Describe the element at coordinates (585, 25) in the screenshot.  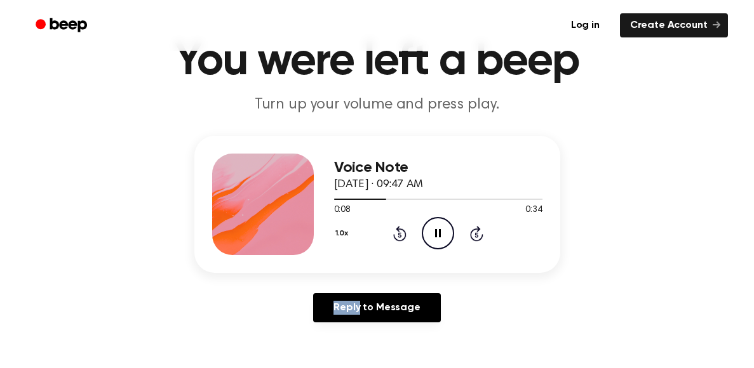
I see `a: Log in` at that location.